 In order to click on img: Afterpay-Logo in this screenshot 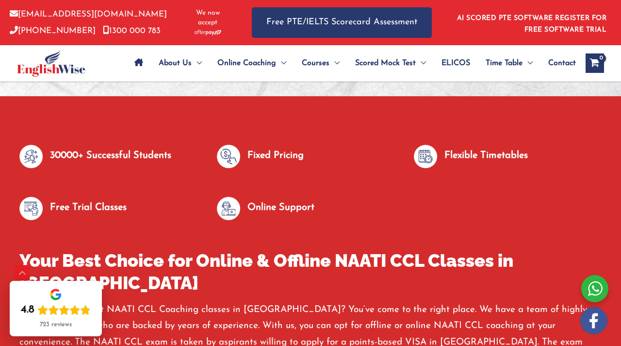, I will do `click(208, 32)`.